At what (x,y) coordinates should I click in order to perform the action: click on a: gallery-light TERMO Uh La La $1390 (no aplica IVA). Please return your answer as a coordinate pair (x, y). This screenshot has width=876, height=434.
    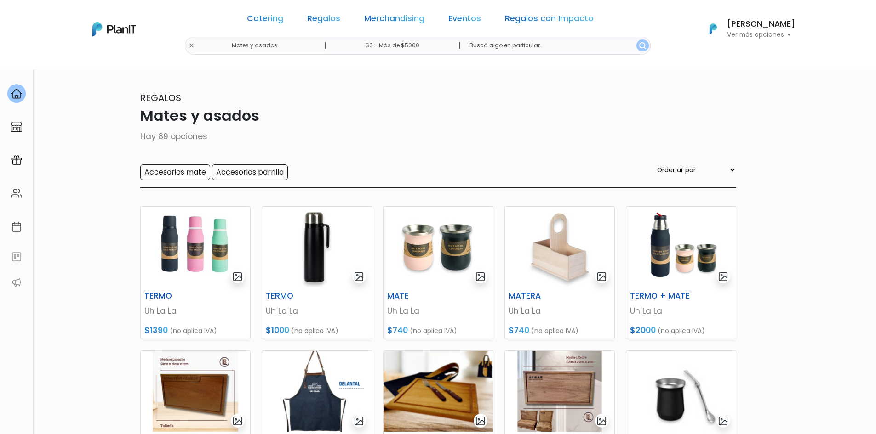
    Looking at the image, I should click on (195, 273).